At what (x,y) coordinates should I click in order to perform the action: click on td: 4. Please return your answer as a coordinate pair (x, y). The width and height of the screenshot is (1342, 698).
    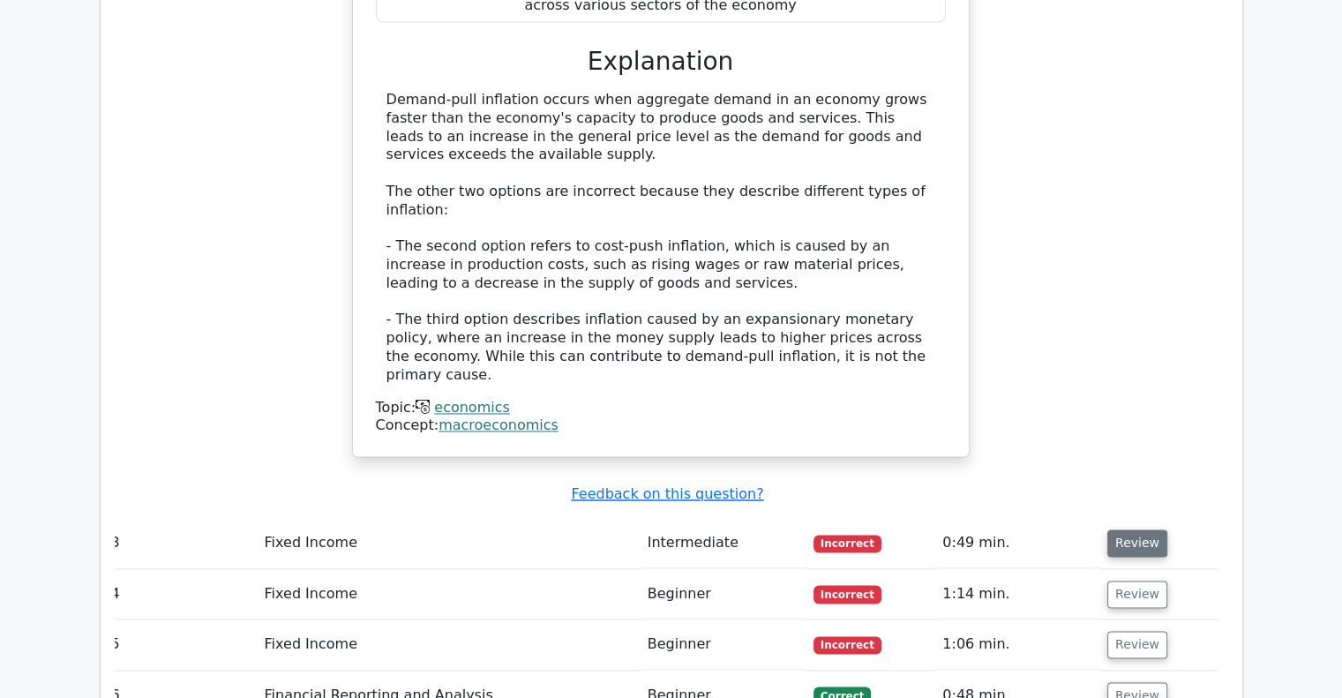
    Looking at the image, I should click on (181, 594).